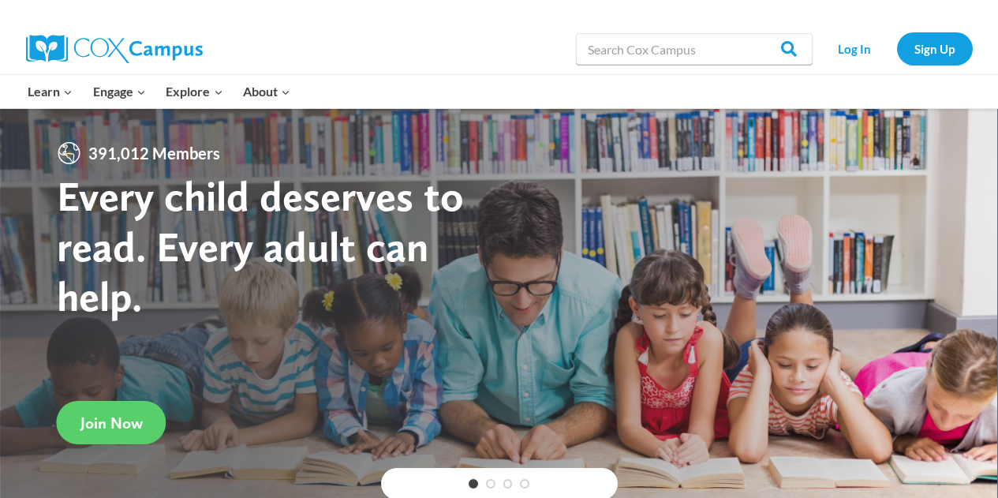 This screenshot has height=498, width=998. Describe the element at coordinates (111, 423) in the screenshot. I see `span: Join Now` at that location.